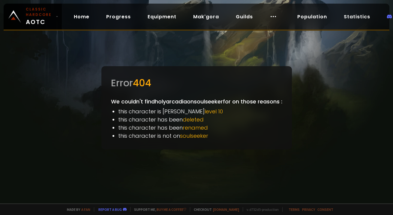  What do you see at coordinates (33, 17) in the screenshot?
I see `a: Classic HardcoreAOTC` at bounding box center [33, 17].